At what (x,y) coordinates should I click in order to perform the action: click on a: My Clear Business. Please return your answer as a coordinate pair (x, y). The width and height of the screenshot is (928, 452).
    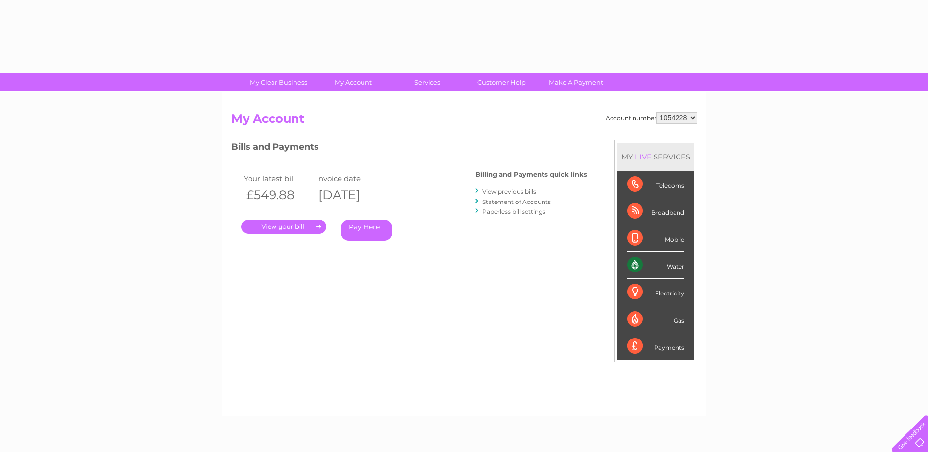
    Looking at the image, I should click on (278, 82).